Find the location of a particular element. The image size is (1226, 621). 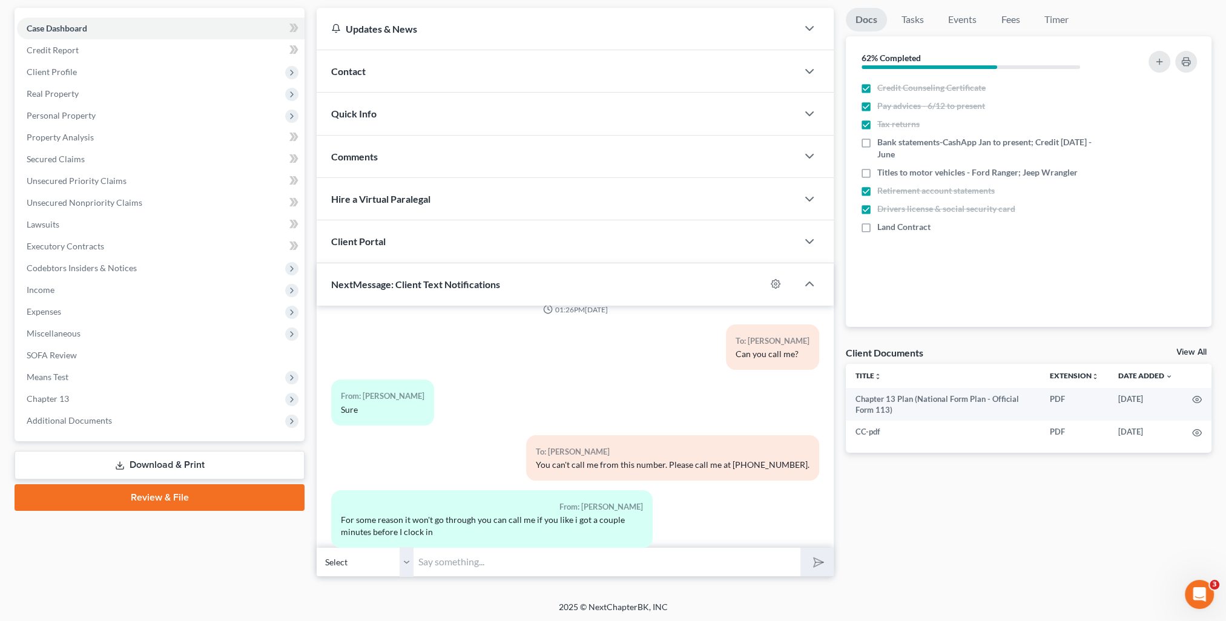

a: Unsecured Priority Claims is located at coordinates (160, 181).